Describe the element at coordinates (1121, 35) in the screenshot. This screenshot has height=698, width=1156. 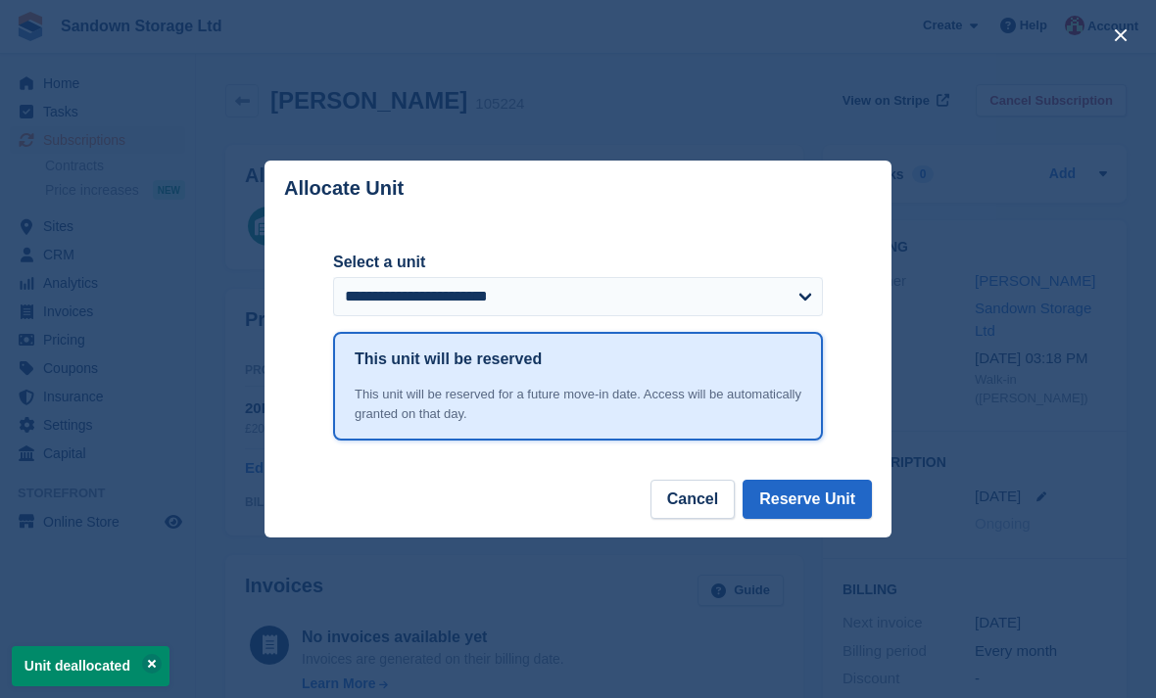
I see `button: close` at that location.